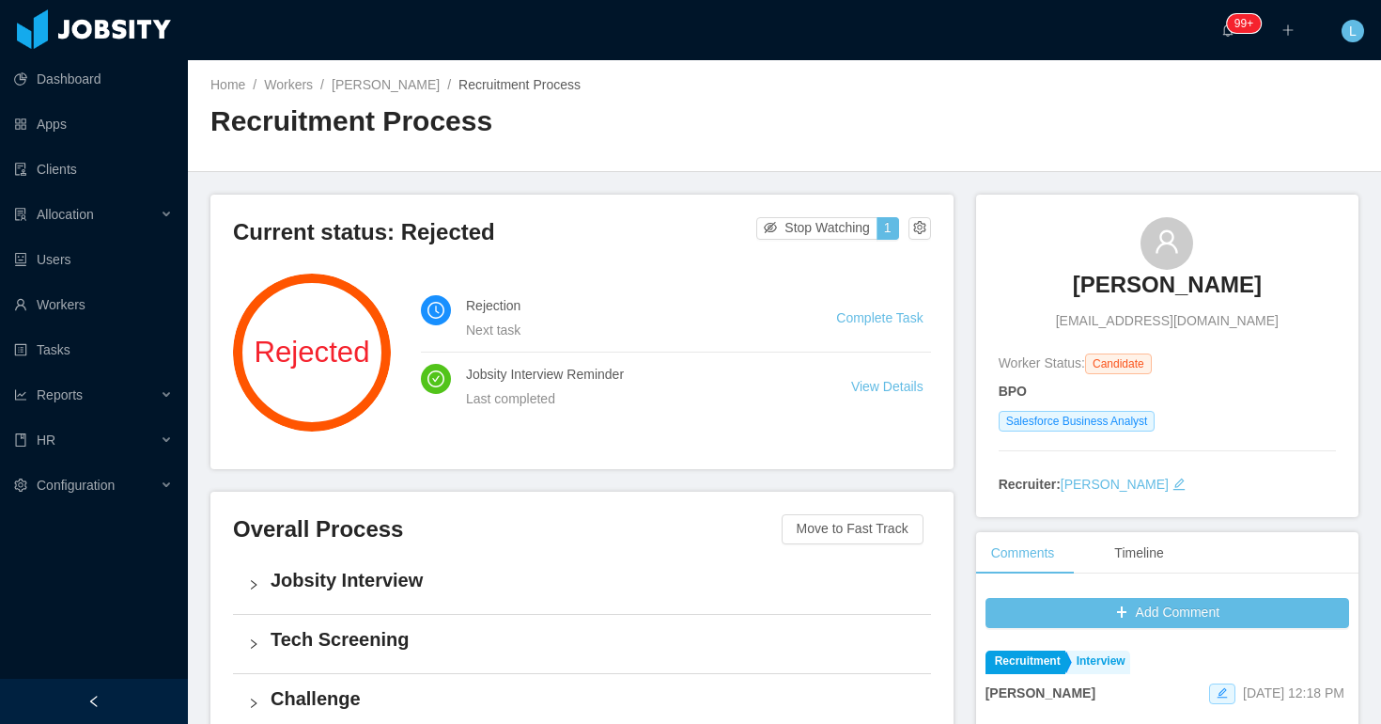  I want to click on button: icon: setting, so click(920, 228).